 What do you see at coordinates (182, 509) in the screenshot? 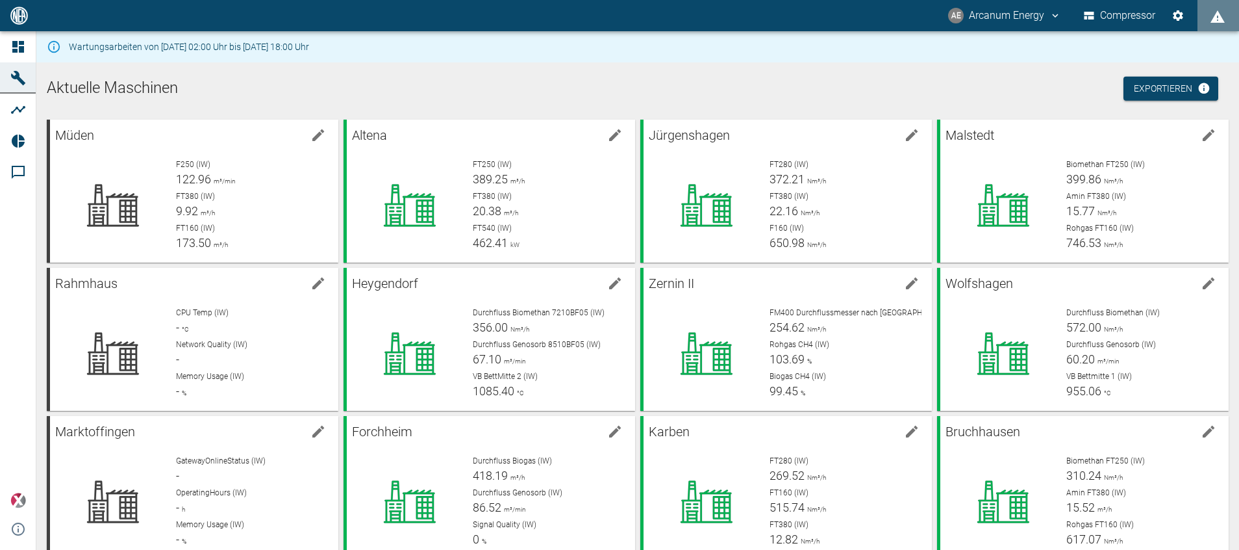
I see `span: h` at bounding box center [182, 509].